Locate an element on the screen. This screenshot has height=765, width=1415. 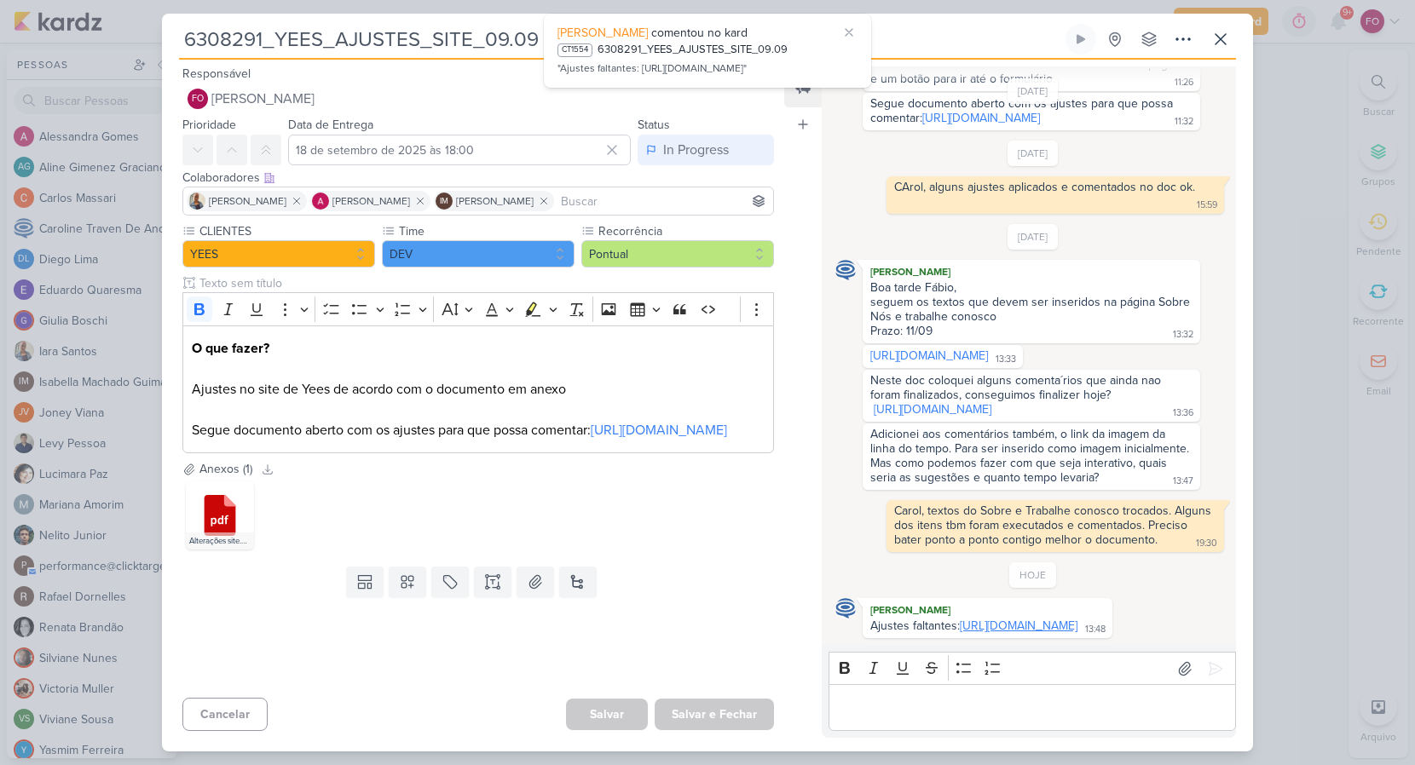
button: DEV is located at coordinates (478, 254).